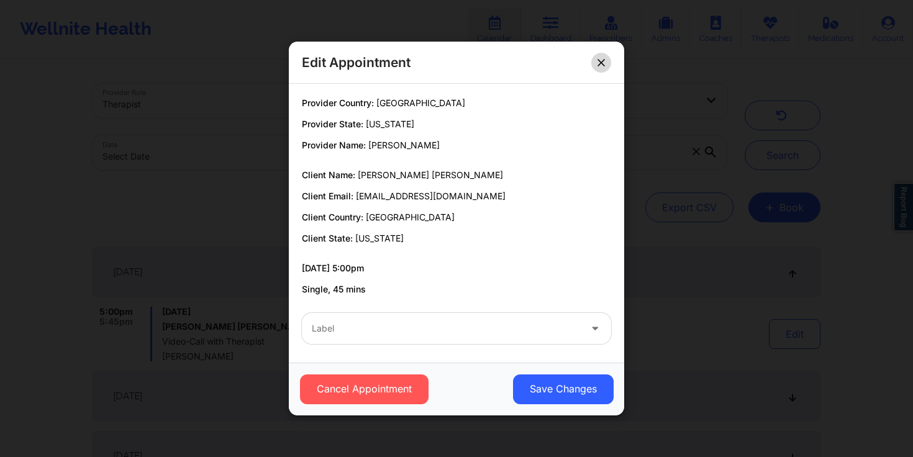  What do you see at coordinates (457, 145) in the screenshot?
I see `p: Provider Name:` at bounding box center [457, 145].